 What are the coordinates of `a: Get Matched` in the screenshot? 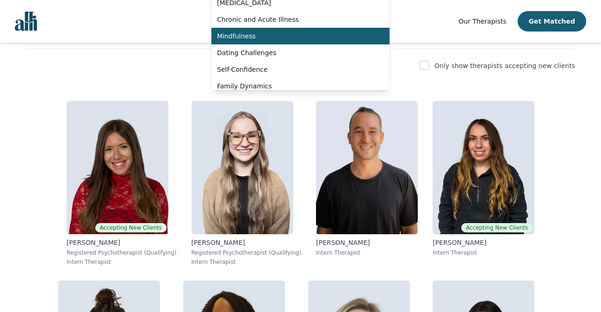 It's located at (552, 21).